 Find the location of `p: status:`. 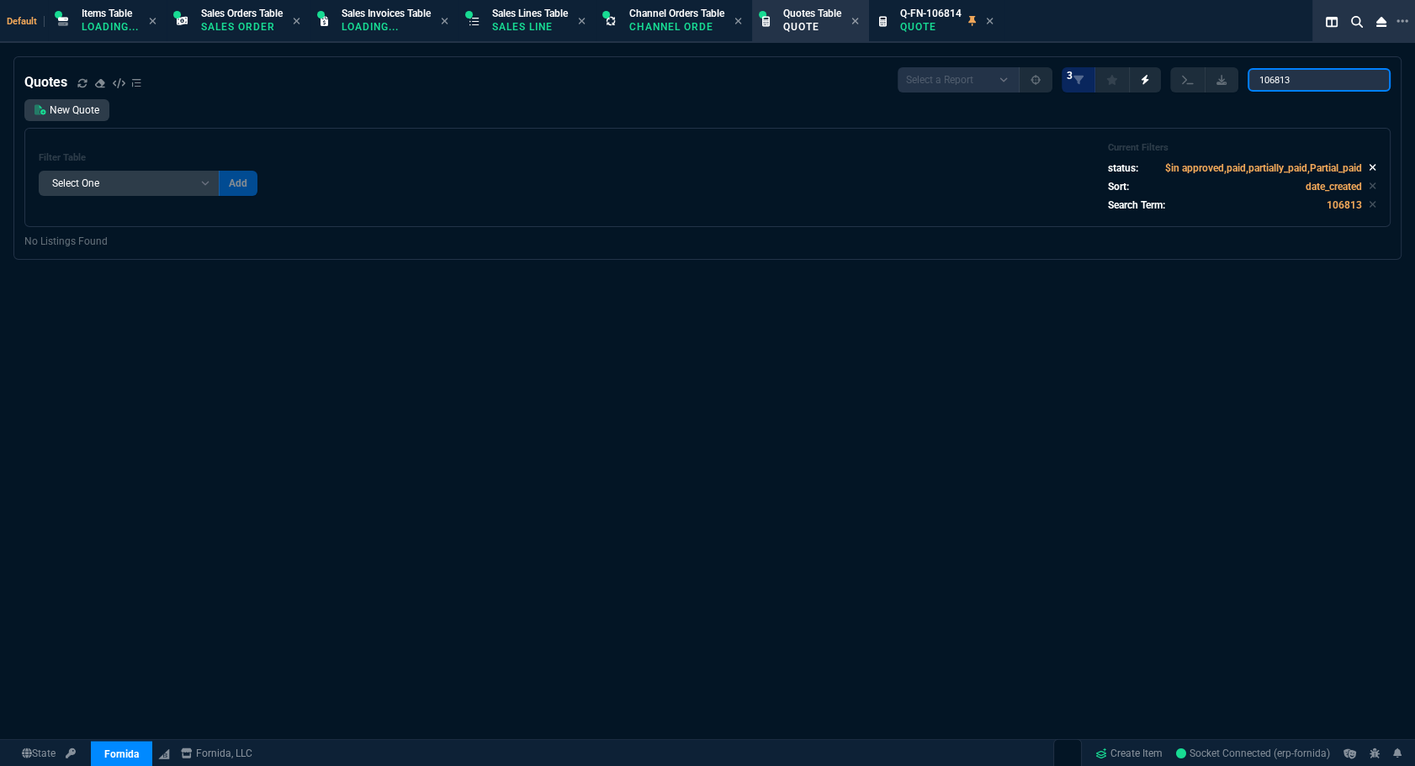

p: status: is located at coordinates (1123, 168).